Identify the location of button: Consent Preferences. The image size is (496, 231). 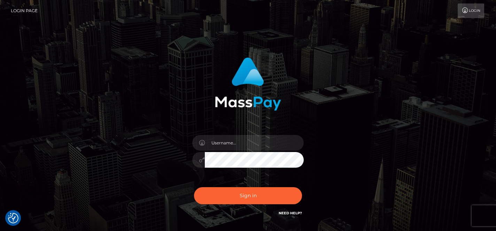
(13, 218).